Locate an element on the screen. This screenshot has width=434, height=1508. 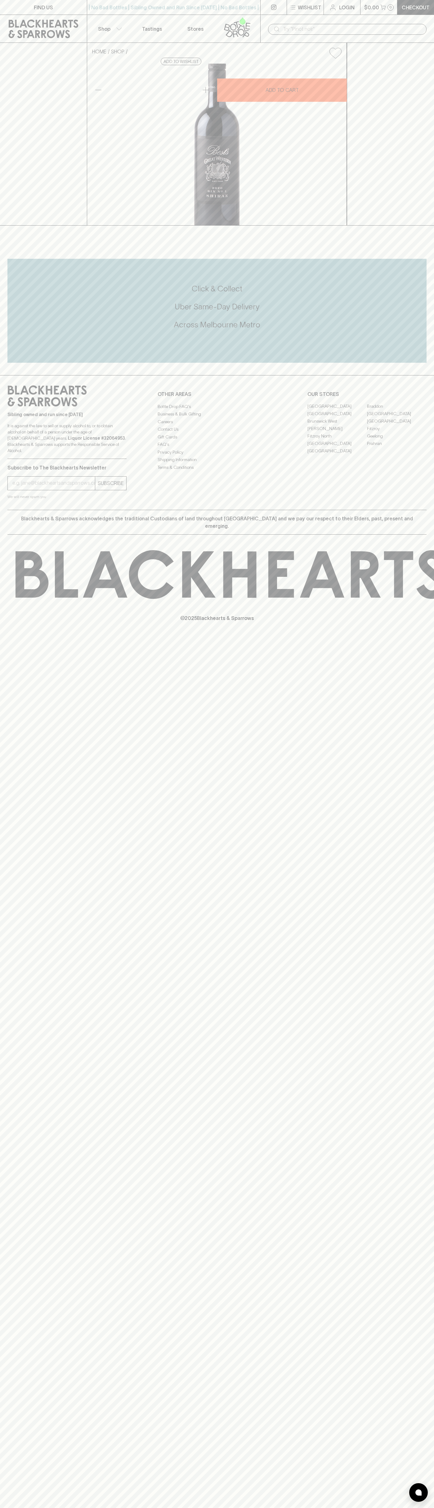
p: SUBSCRIBE is located at coordinates (111, 483).